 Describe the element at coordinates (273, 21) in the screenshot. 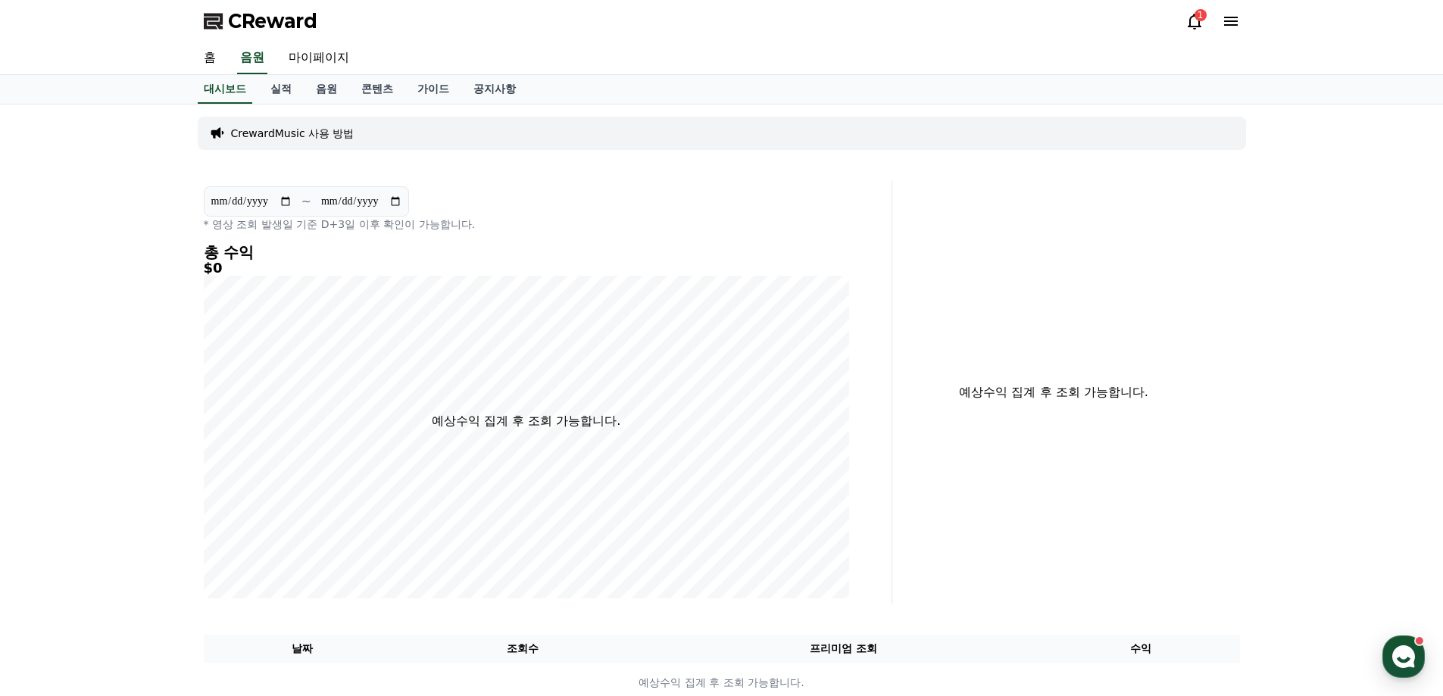

I see `span: CReward` at that location.